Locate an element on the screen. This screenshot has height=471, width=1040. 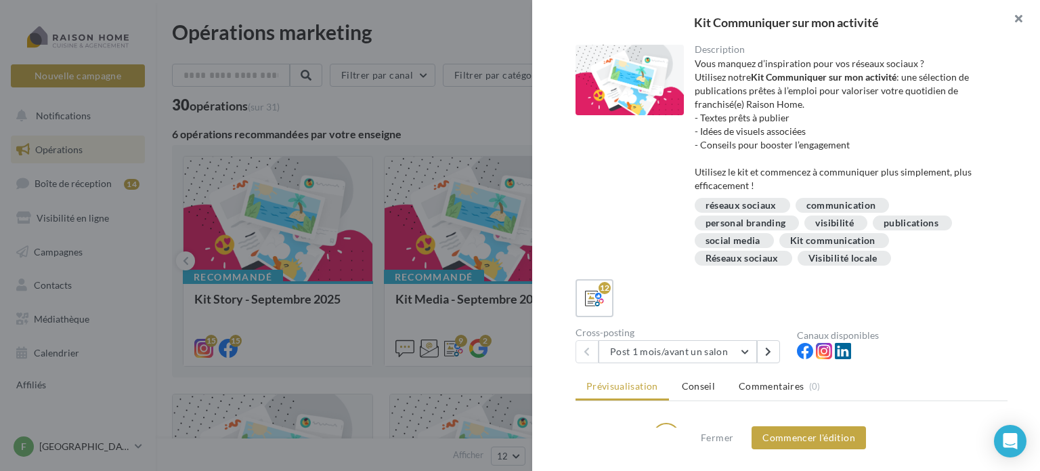
div: personal branding is located at coordinates (746, 223).